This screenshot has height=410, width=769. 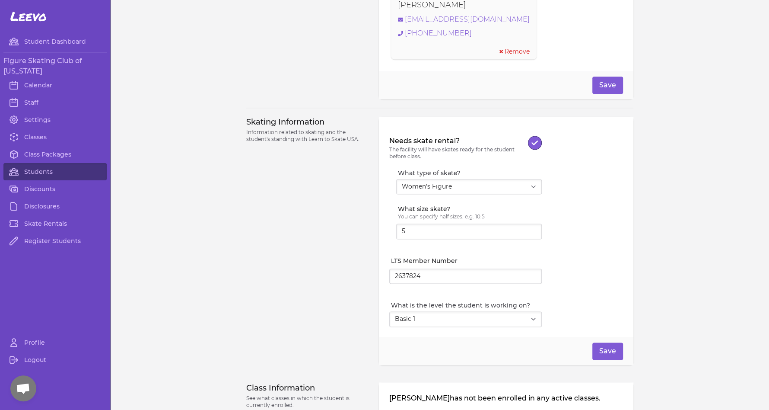 I want to click on p: The facility will have skates ready for the student before class., so click(x=458, y=153).